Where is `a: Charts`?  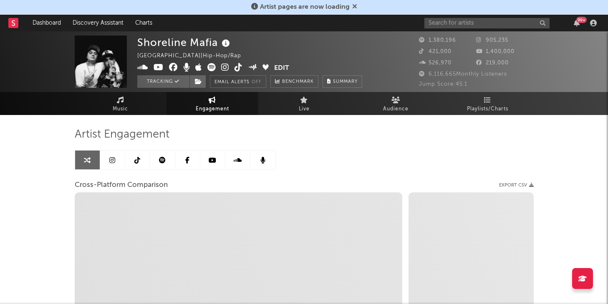
a: Charts is located at coordinates (144, 23).